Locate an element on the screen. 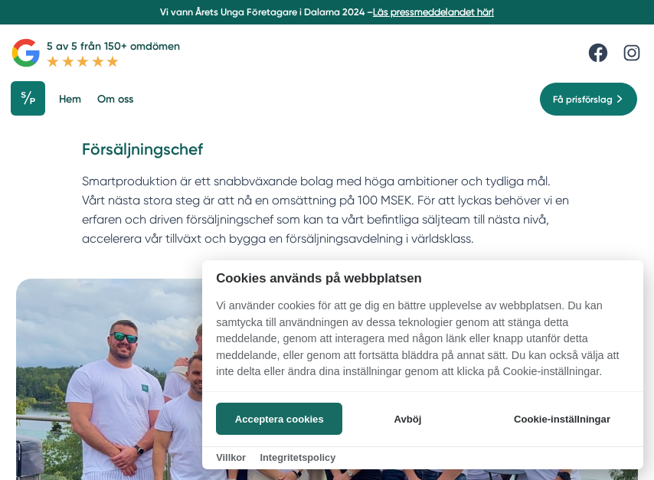 The width and height of the screenshot is (654, 480). button: Cookie-inställningar is located at coordinates (561, 419).